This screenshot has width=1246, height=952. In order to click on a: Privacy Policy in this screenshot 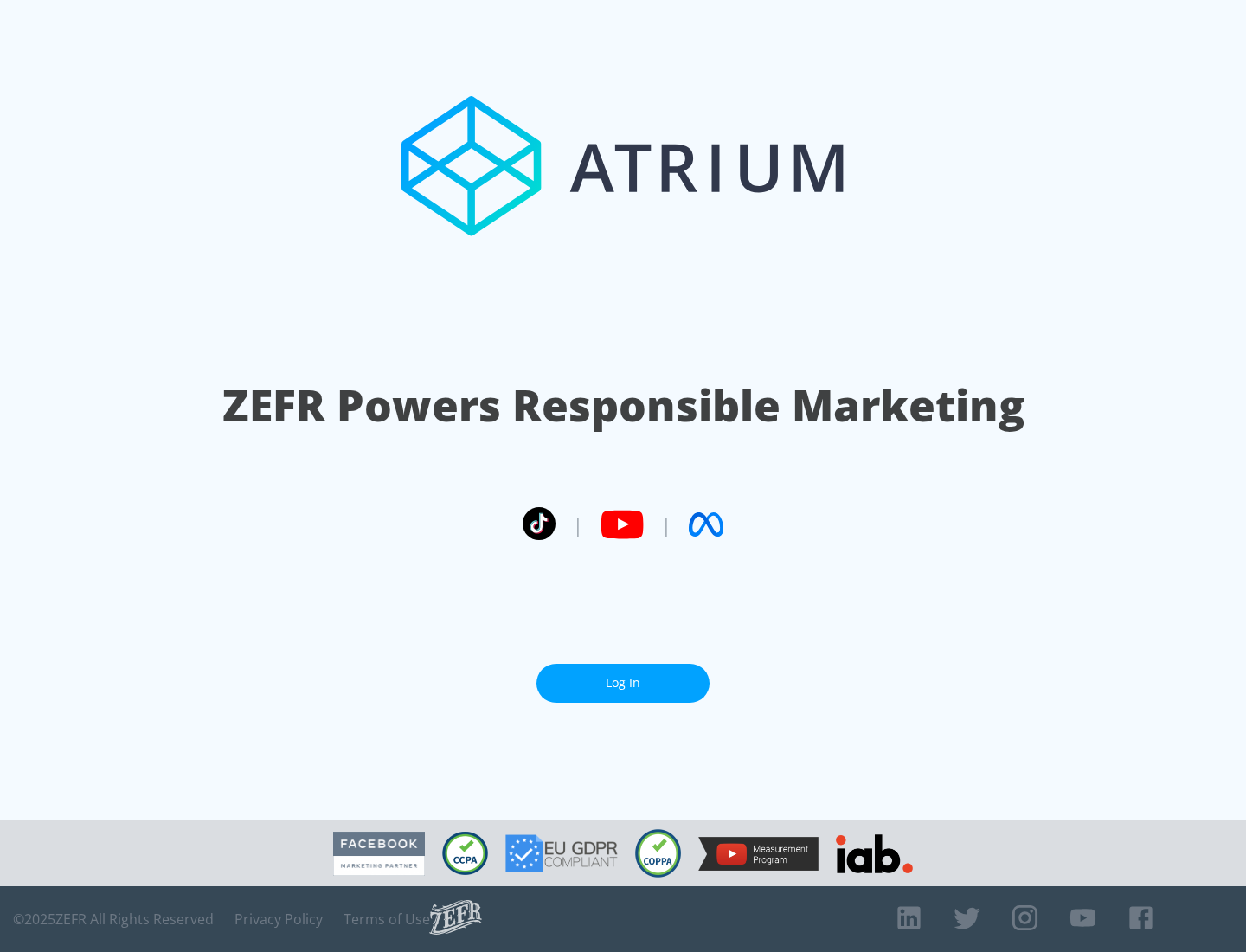, I will do `click(278, 919)`.